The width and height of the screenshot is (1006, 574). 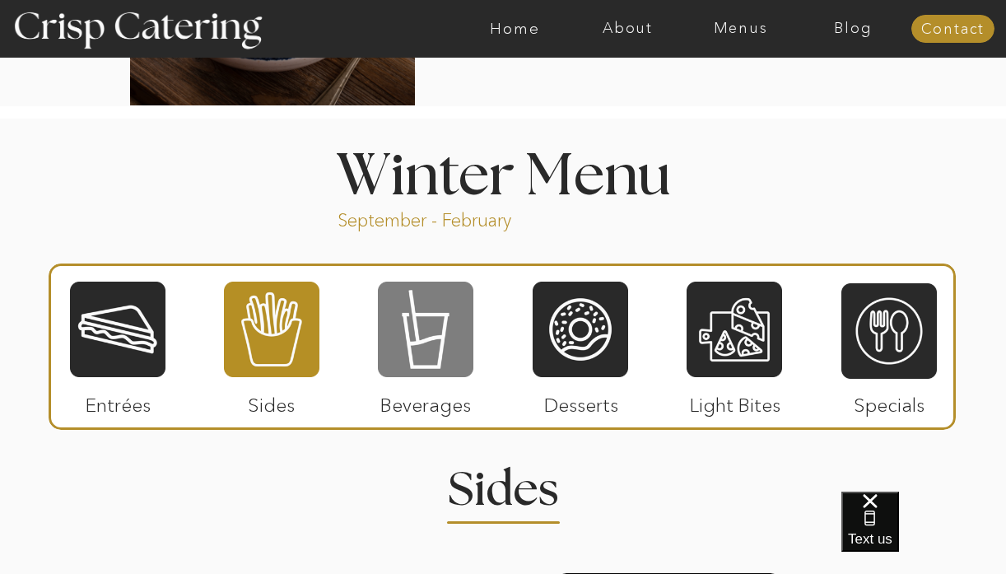 I want to click on p: Beverages, so click(x=425, y=401).